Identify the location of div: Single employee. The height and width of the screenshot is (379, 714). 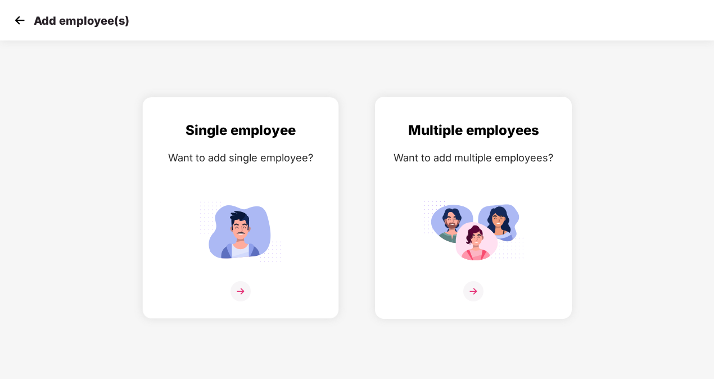
(241, 130).